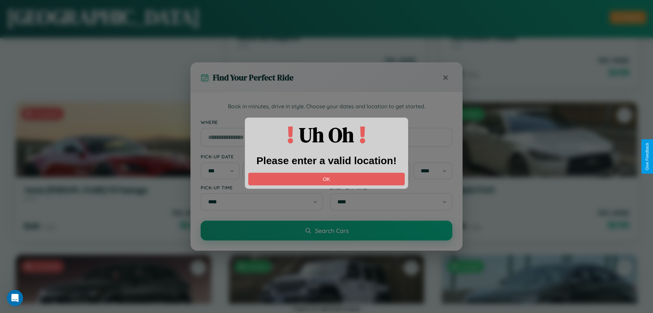 Image resolution: width=653 pixels, height=313 pixels. What do you see at coordinates (332, 230) in the screenshot?
I see `span: Search Cars` at bounding box center [332, 230].